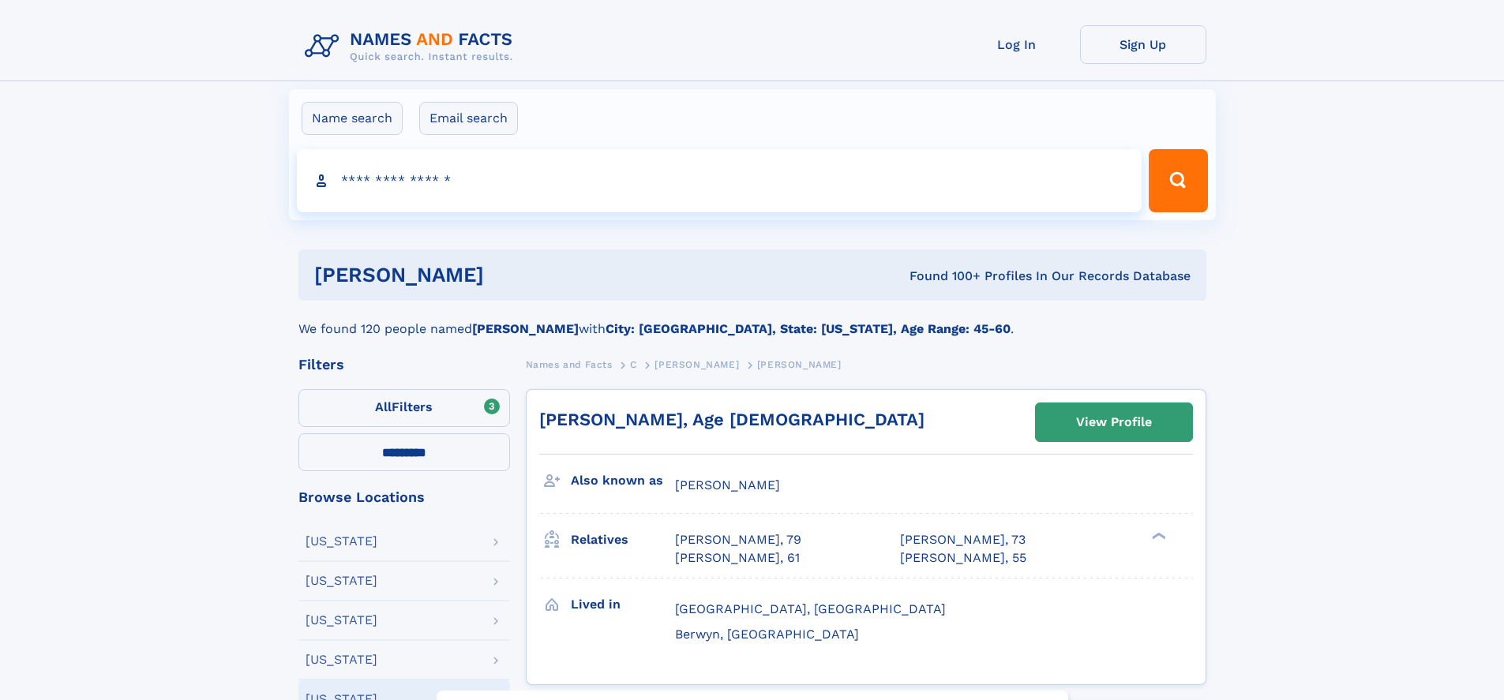 The image size is (1504, 700). What do you see at coordinates (719, 181) in the screenshot?
I see `input: search input` at bounding box center [719, 181].